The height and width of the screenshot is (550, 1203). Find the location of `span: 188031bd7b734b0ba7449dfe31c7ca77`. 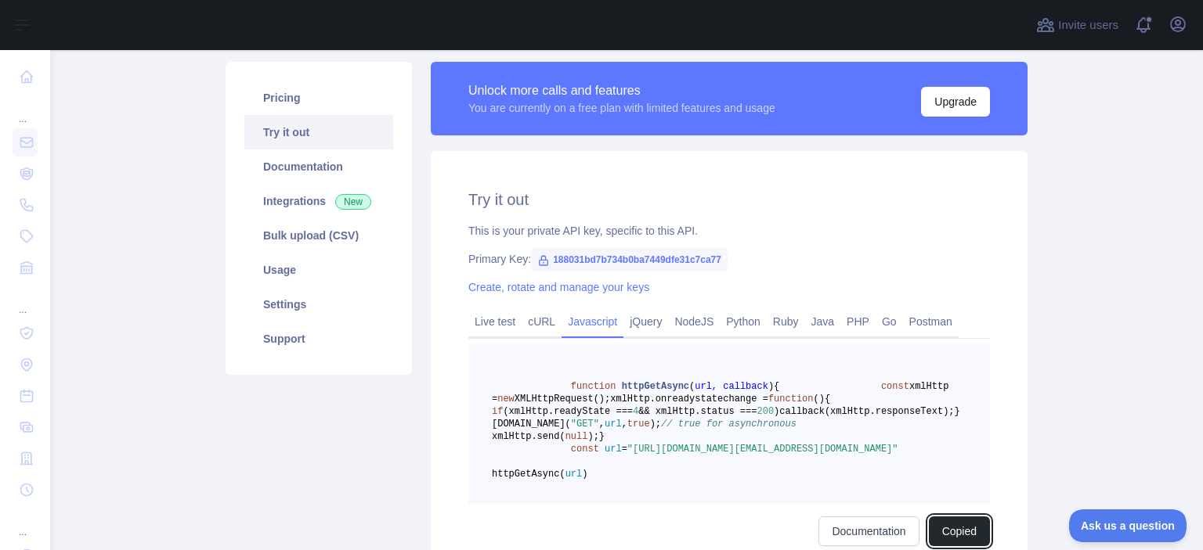

span: 188031bd7b734b0ba7449dfe31c7ca77 is located at coordinates (629, 260).